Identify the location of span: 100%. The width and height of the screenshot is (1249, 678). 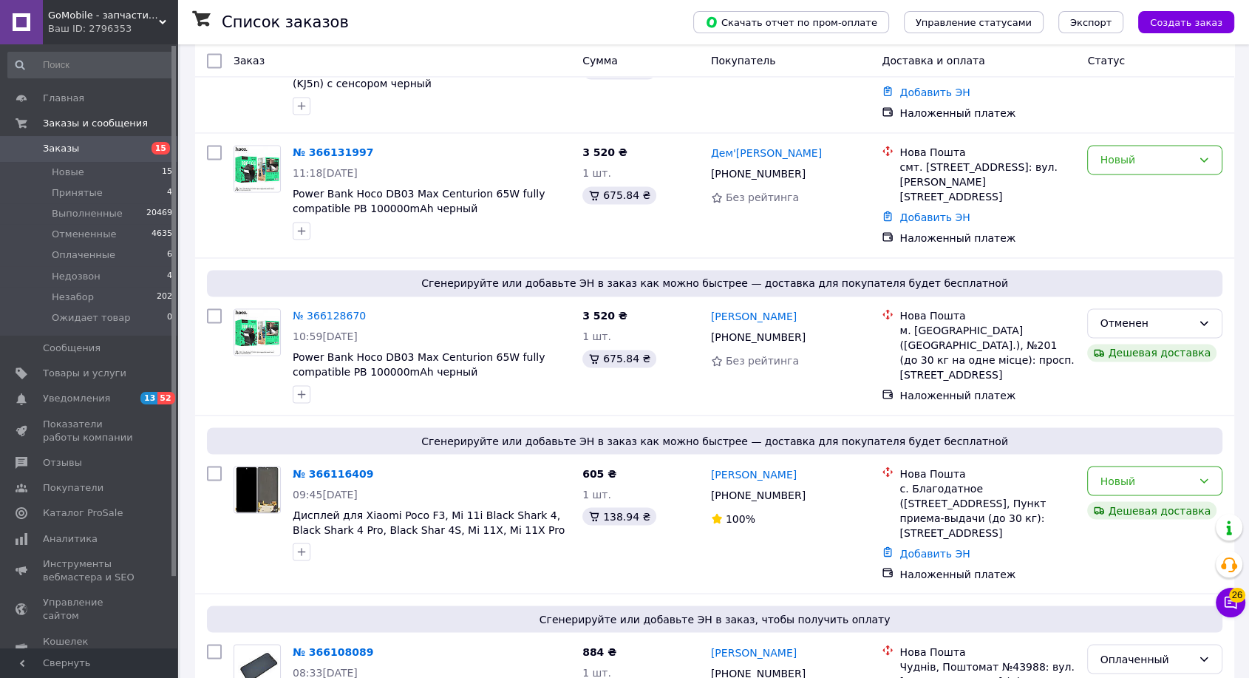
(741, 518).